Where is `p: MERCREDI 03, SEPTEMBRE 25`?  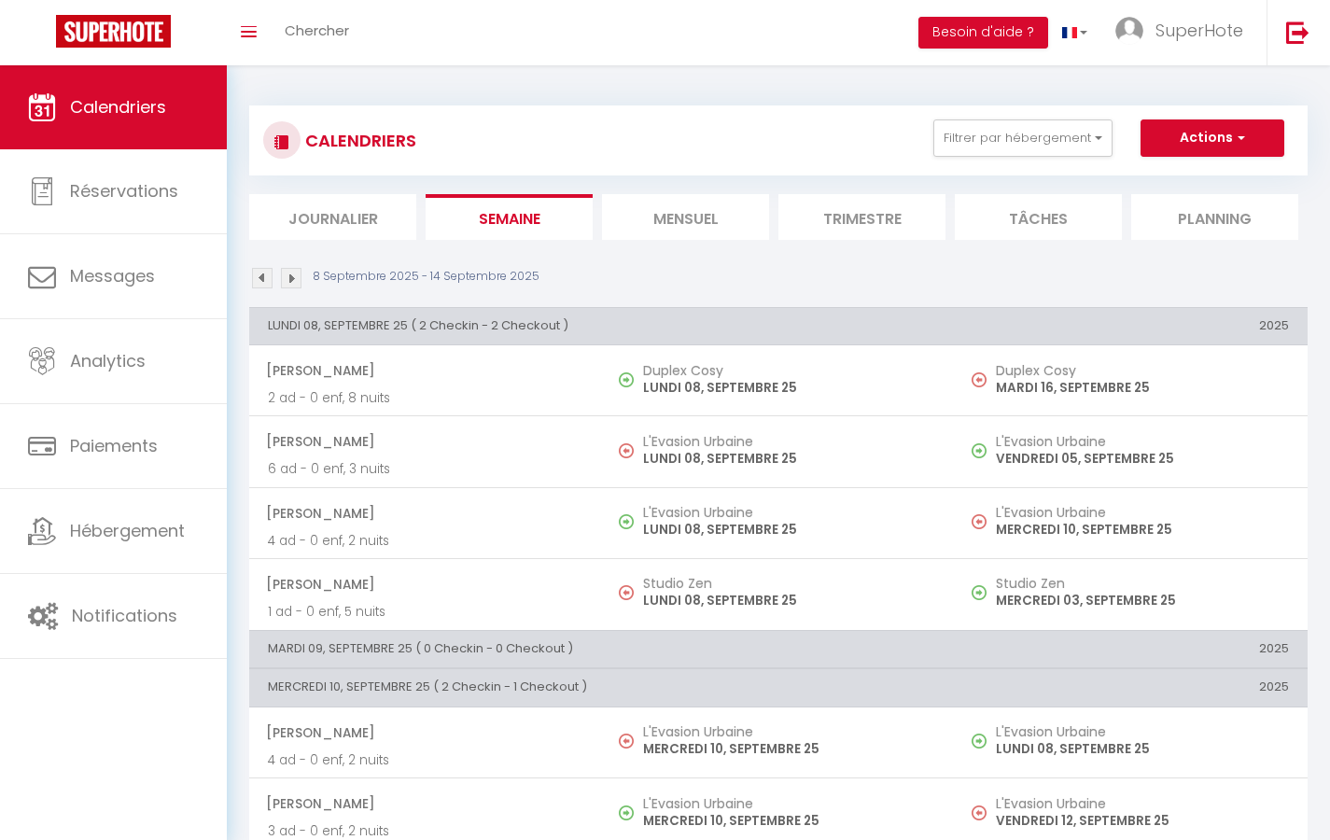
p: MERCREDI 03, SEPTEMBRE 25 is located at coordinates (1142, 600).